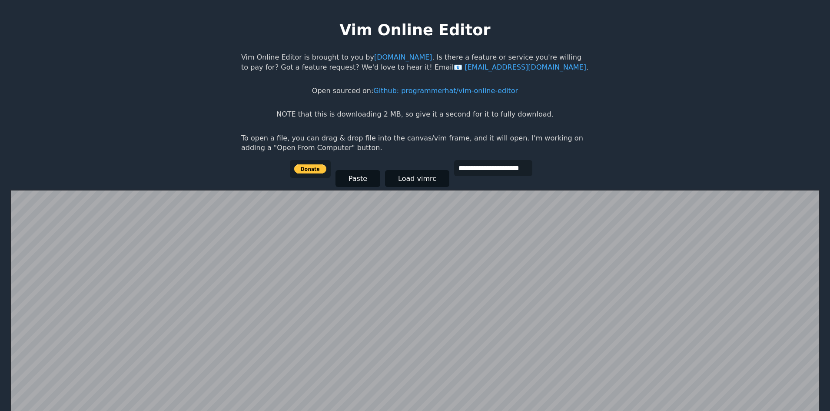 The image size is (830, 411). I want to click on button: Paste, so click(358, 178).